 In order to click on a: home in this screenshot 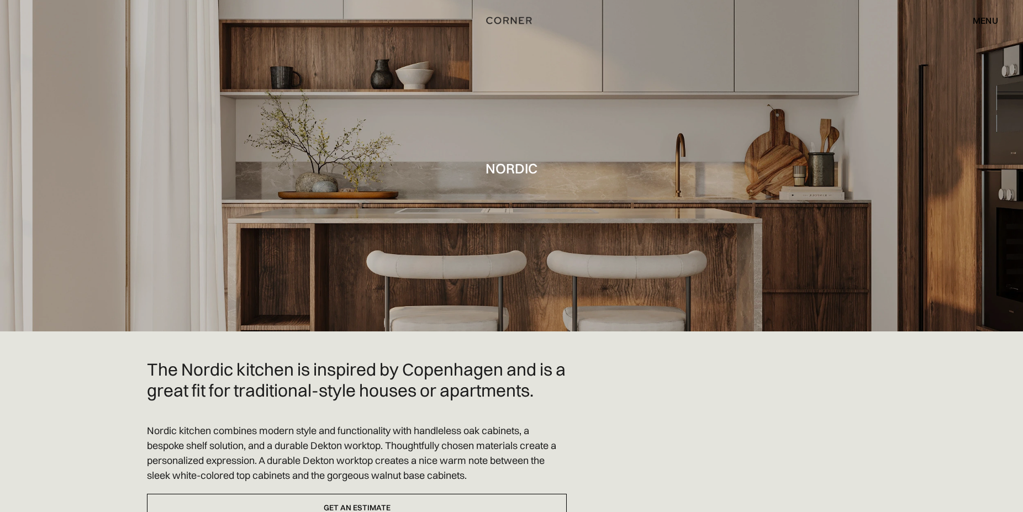, I will do `click(511, 20)`.